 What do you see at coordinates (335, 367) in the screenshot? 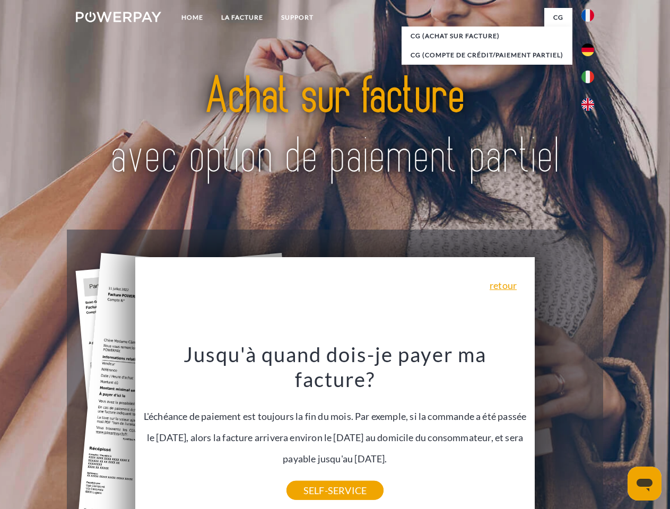
I see `h3: Jusqu'à quand dois-je payer ma facture?` at bounding box center [335, 367].